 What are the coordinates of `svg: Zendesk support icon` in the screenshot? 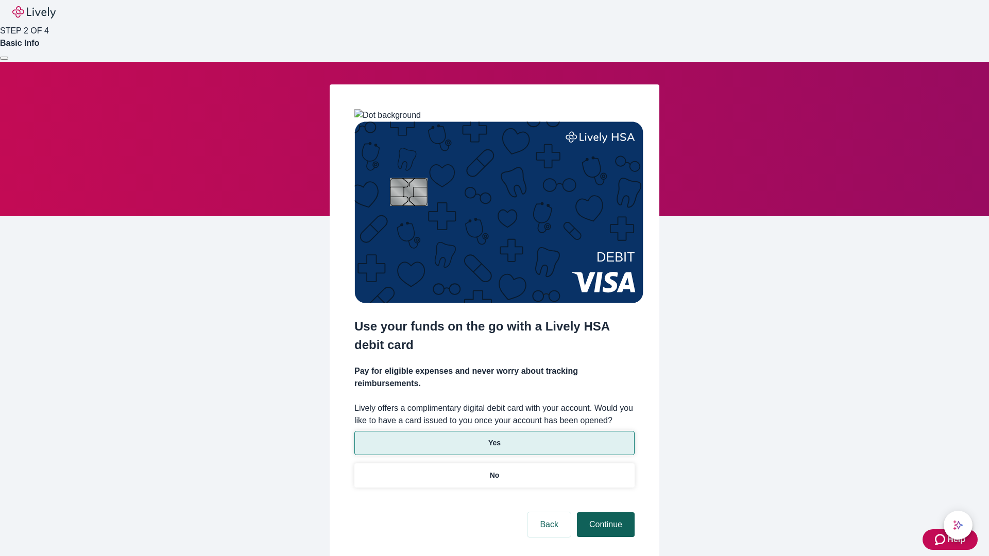 It's located at (941, 540).